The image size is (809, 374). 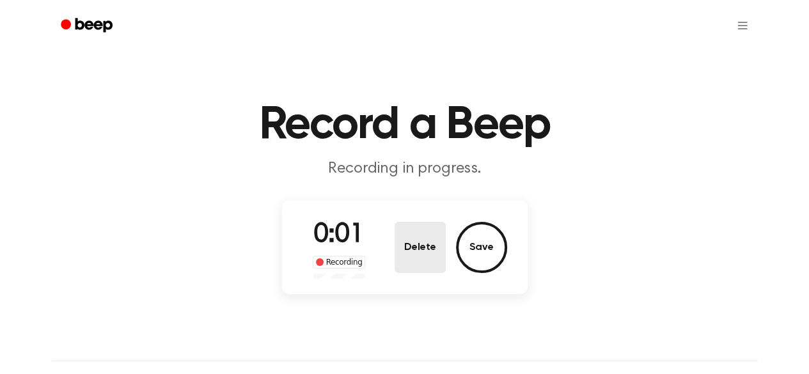 What do you see at coordinates (481, 247) in the screenshot?
I see `button: Save Audio Record` at bounding box center [481, 247].